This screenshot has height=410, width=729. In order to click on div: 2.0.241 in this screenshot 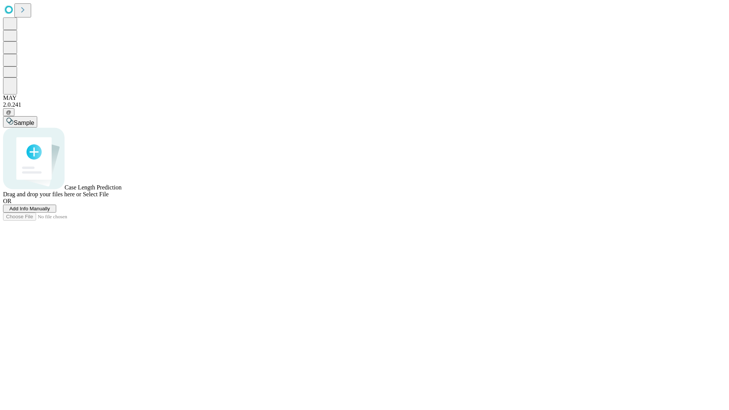, I will do `click(364, 105)`.